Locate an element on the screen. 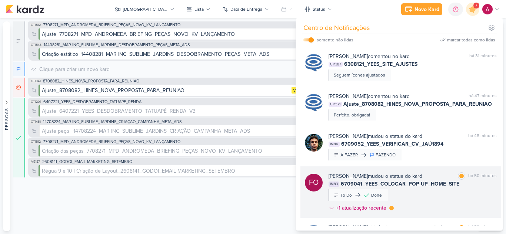 This screenshot has width=506, height=234. div: há 59 minutos is located at coordinates (482, 228).